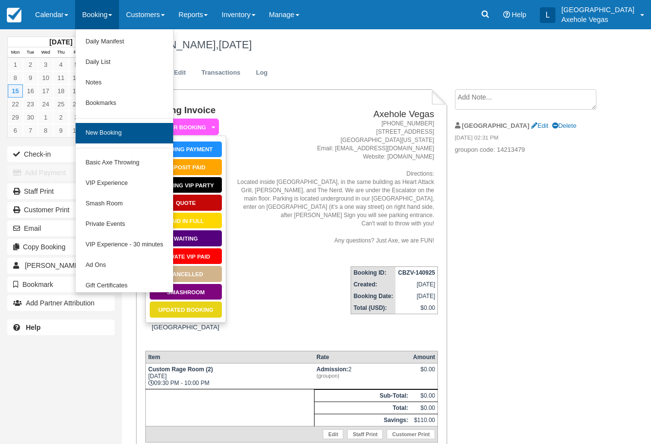 The height and width of the screenshot is (444, 651). Describe the element at coordinates (424, 357) in the screenshot. I see `th: Amount` at that location.